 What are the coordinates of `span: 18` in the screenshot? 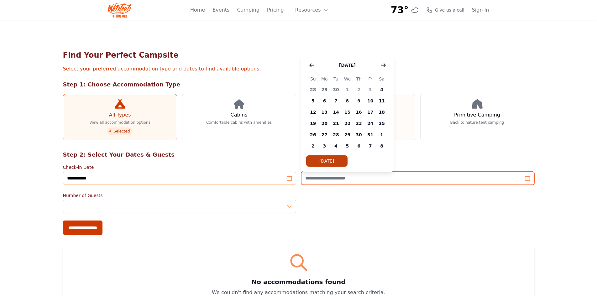 It's located at (381, 112).